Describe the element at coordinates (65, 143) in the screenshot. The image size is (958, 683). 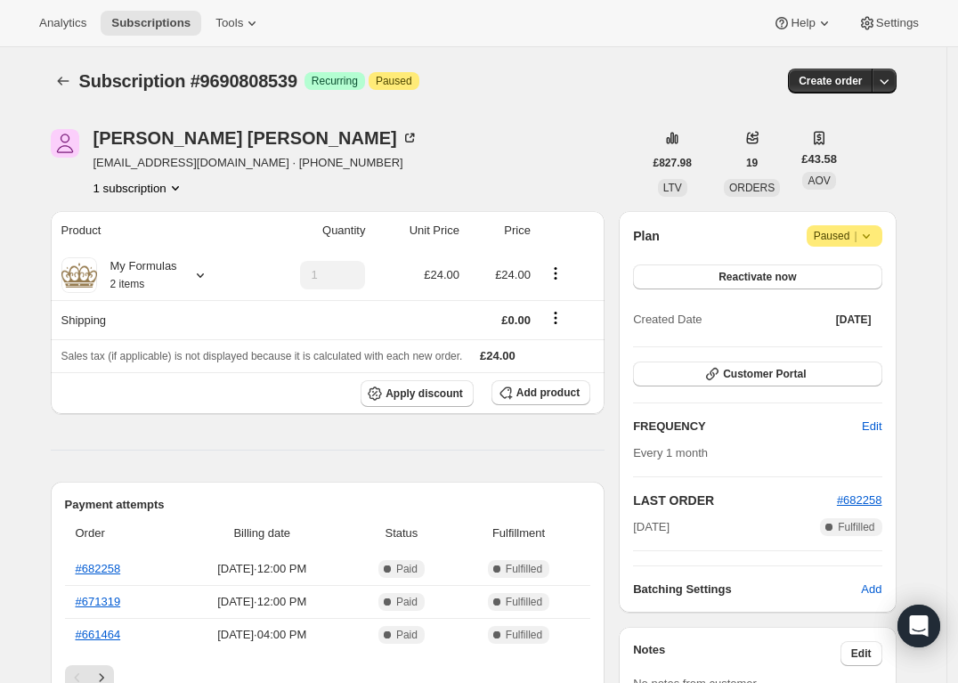
I see `span: Katie Hutchison` at that location.